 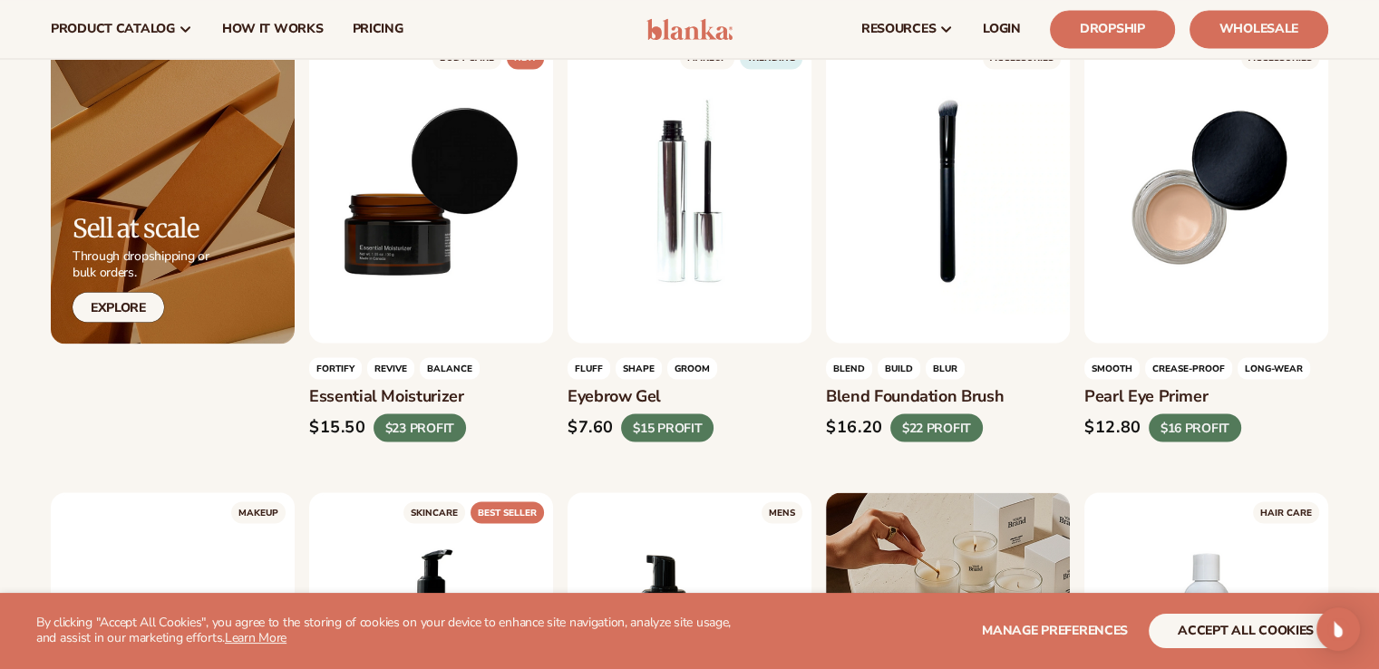 What do you see at coordinates (141, 228) in the screenshot?
I see `h2: Sell at scale` at bounding box center [141, 228].